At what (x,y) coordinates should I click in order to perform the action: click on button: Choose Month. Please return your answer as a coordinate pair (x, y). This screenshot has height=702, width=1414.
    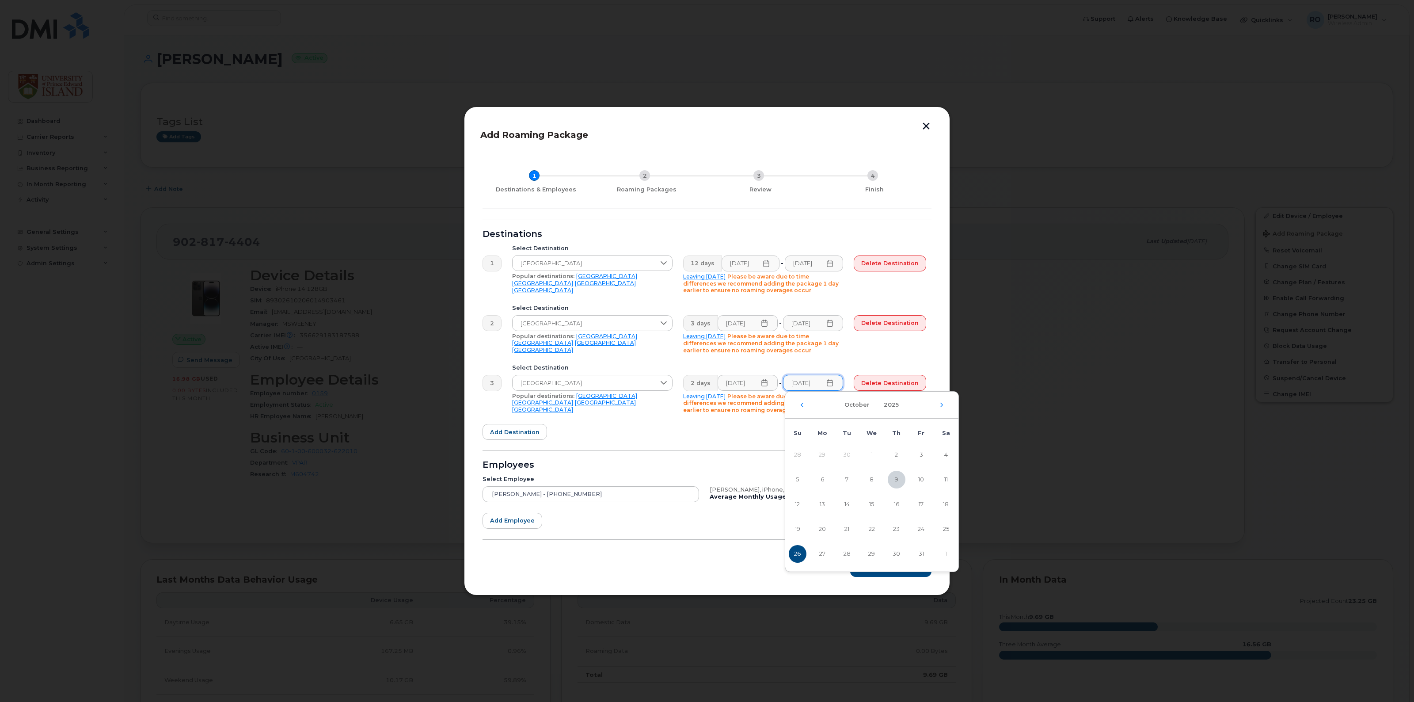
    Looking at the image, I should click on (857, 405).